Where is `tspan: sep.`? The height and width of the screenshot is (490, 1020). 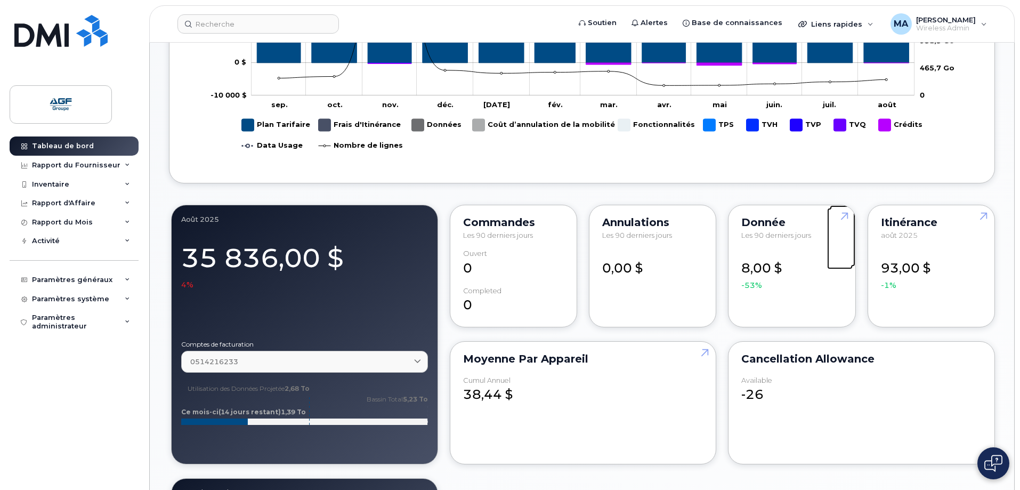 tspan: sep. is located at coordinates (279, 104).